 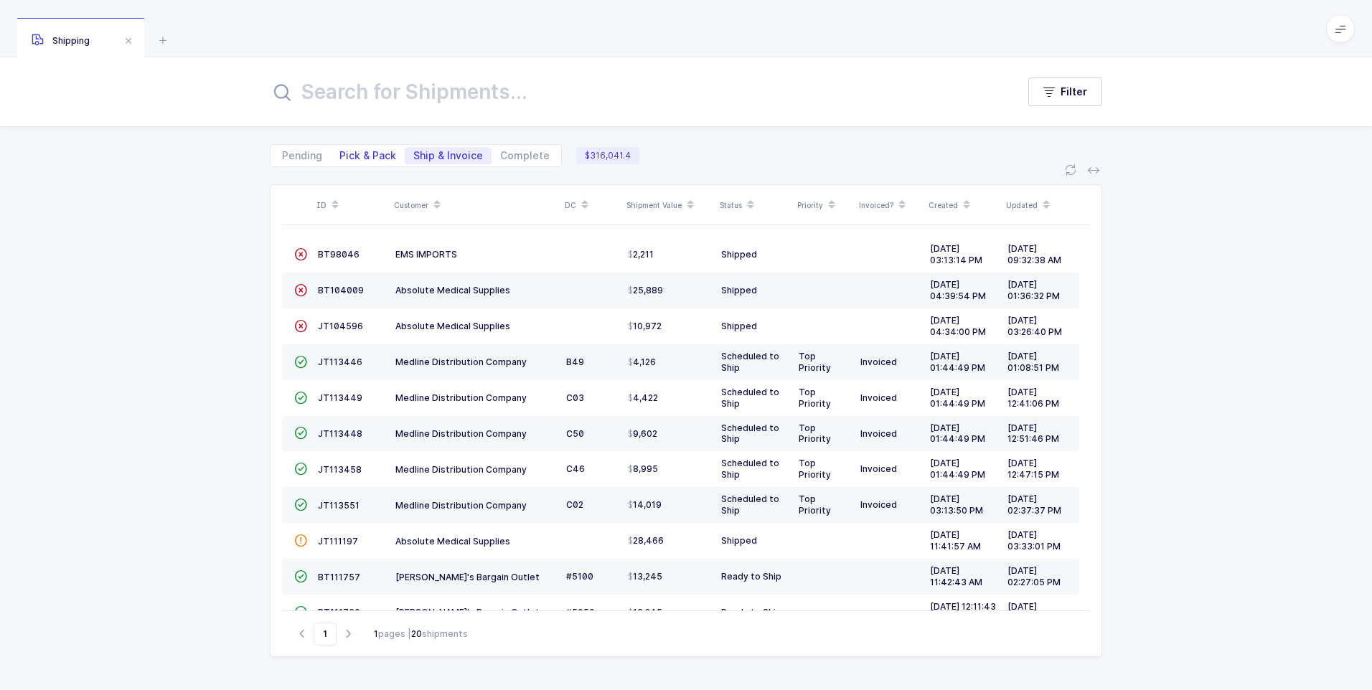 What do you see at coordinates (351, 205) in the screenshot?
I see `div: ID` at bounding box center [351, 205].